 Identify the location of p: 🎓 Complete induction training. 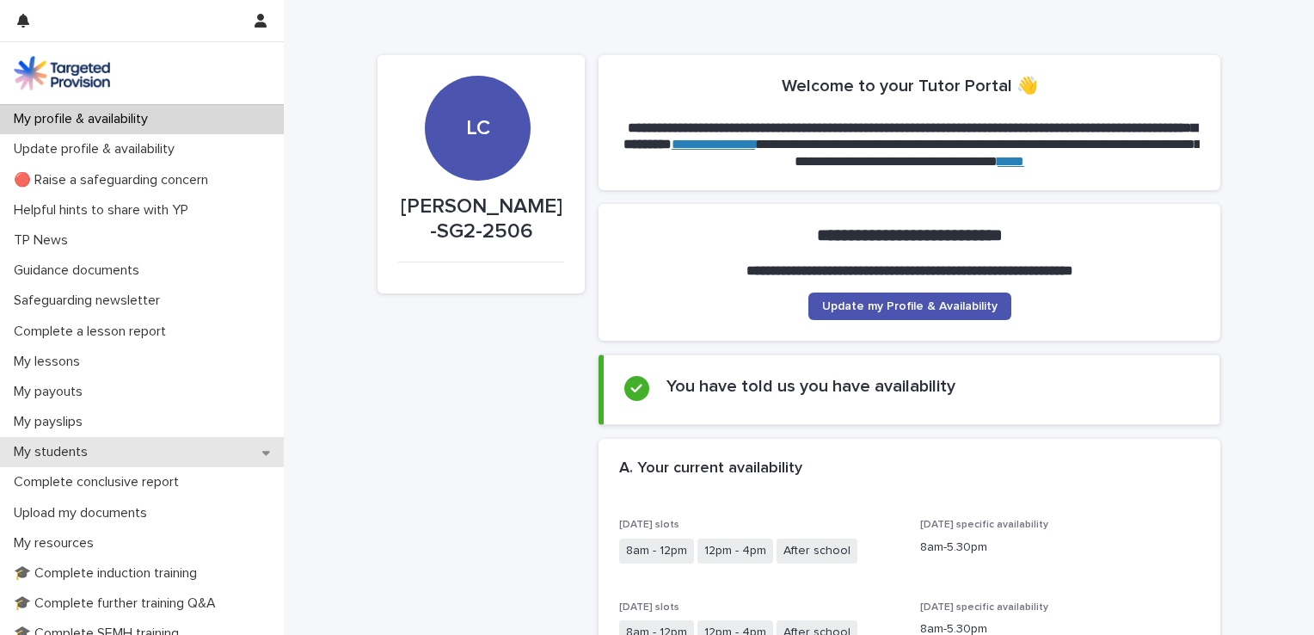
(108, 573).